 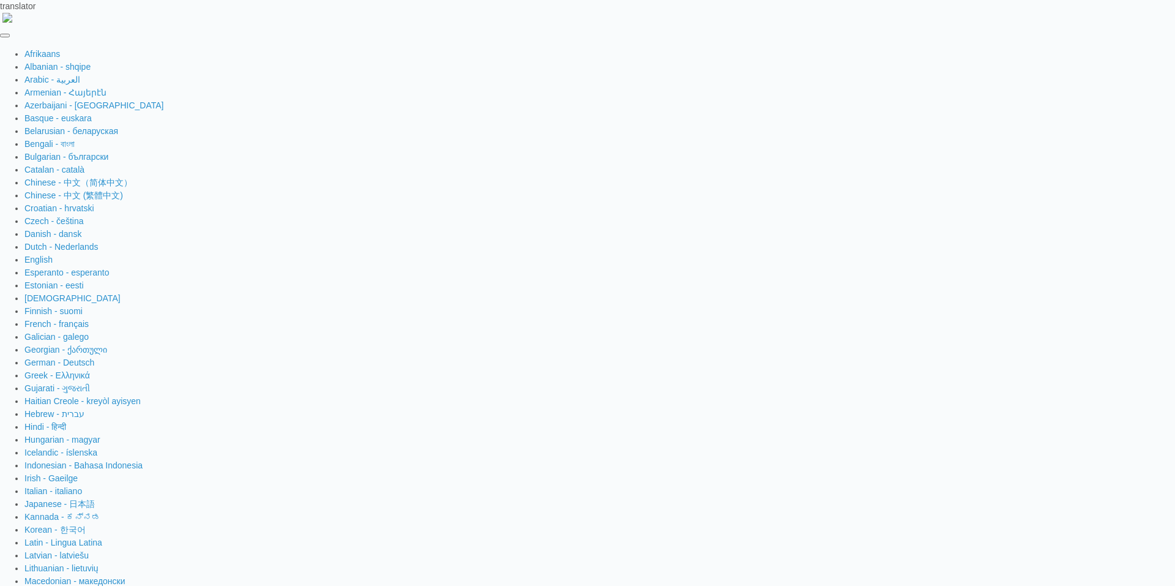 What do you see at coordinates (7, 18) in the screenshot?
I see `img: right-arrow.png` at bounding box center [7, 18].